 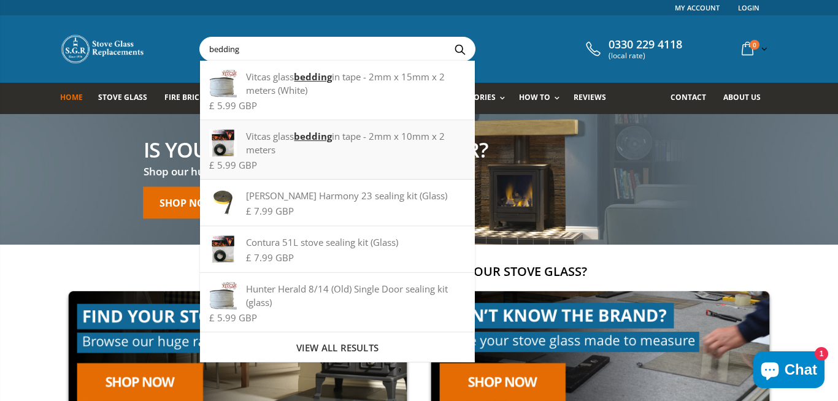 What do you see at coordinates (459, 49) in the screenshot?
I see `button: Search` at bounding box center [459, 49].